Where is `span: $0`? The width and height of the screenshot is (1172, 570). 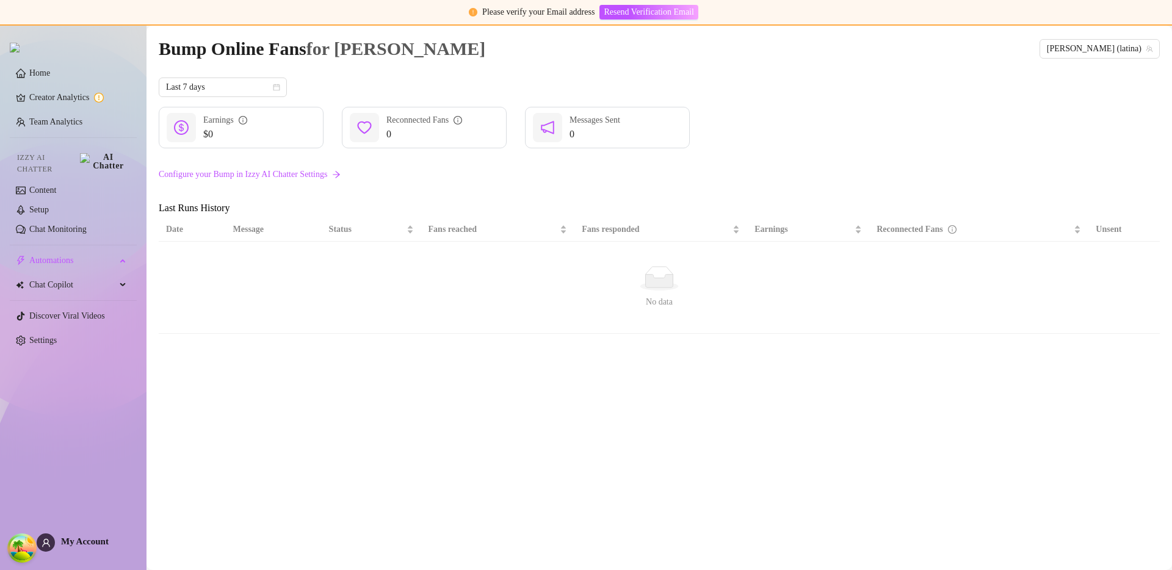
span: $0 is located at coordinates (225, 134).